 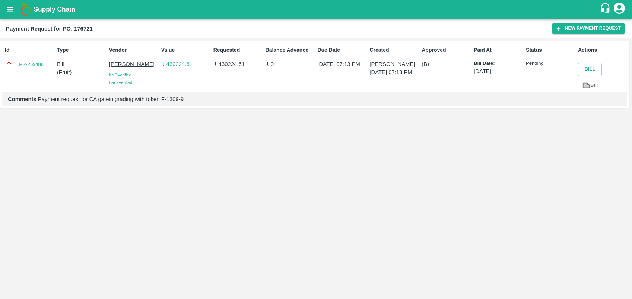 What do you see at coordinates (49, 29) in the screenshot?
I see `b: Payment Request for PO: 176721` at bounding box center [49, 29].